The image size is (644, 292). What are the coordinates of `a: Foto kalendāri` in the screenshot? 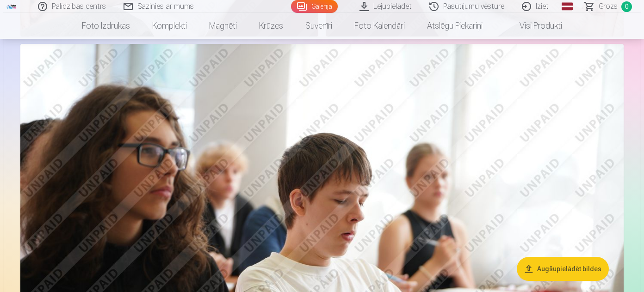 It's located at (379, 26).